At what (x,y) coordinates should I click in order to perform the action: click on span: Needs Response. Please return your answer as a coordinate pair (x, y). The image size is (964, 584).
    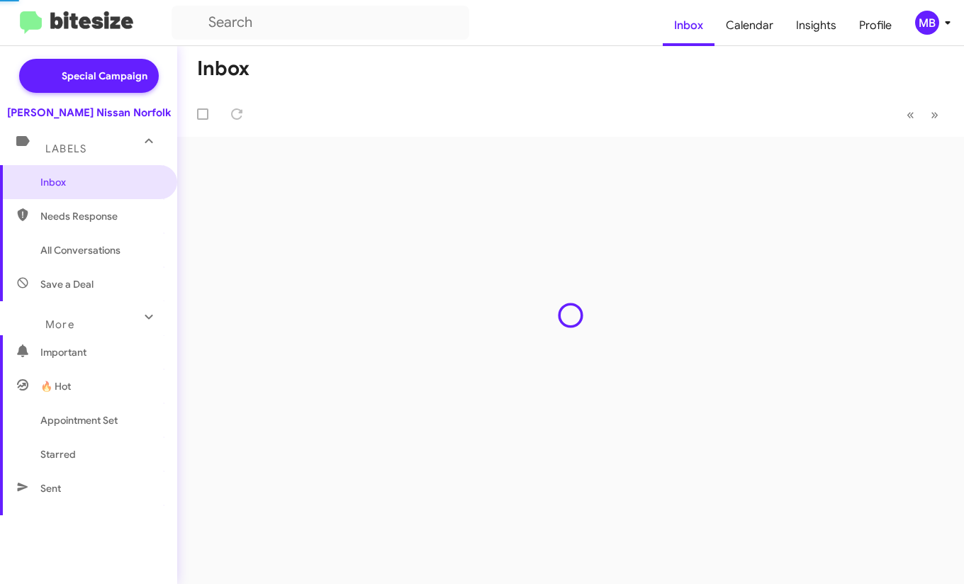
    Looking at the image, I should click on (101, 216).